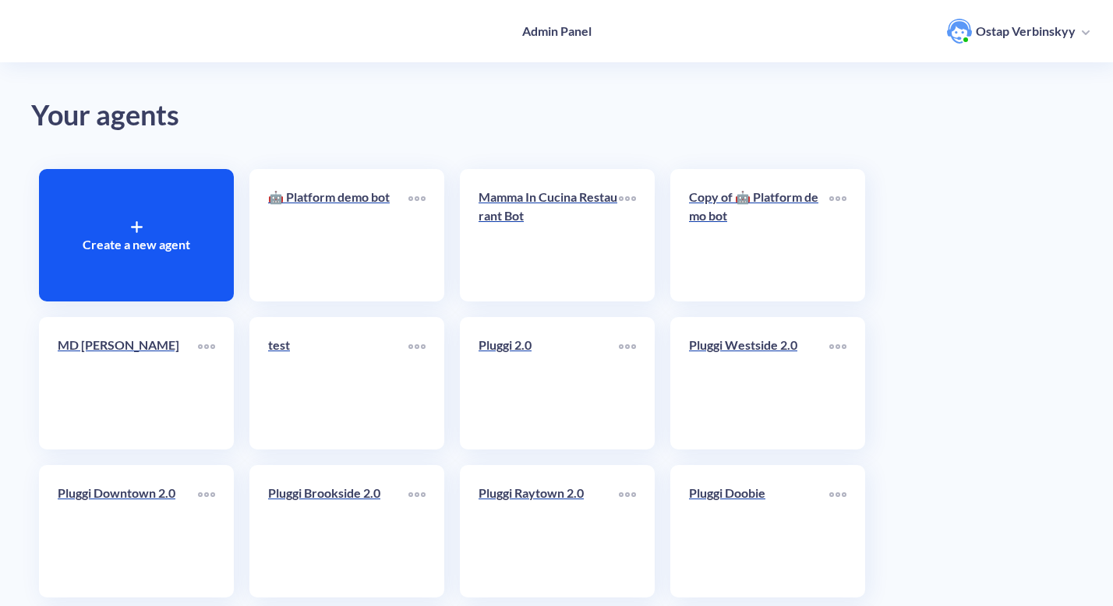 This screenshot has height=606, width=1113. Describe the element at coordinates (549, 532) in the screenshot. I see `a: Pluggi Raytown 2.0` at that location.